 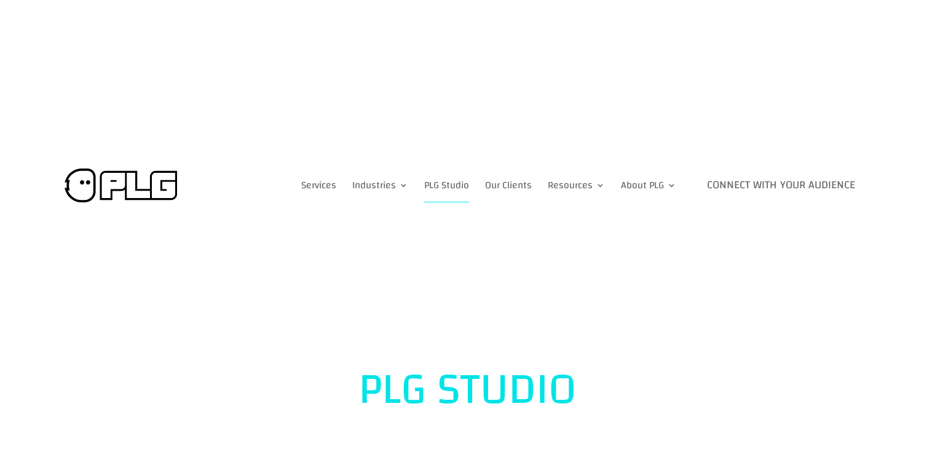 I want to click on a: About PLG, so click(x=648, y=185).